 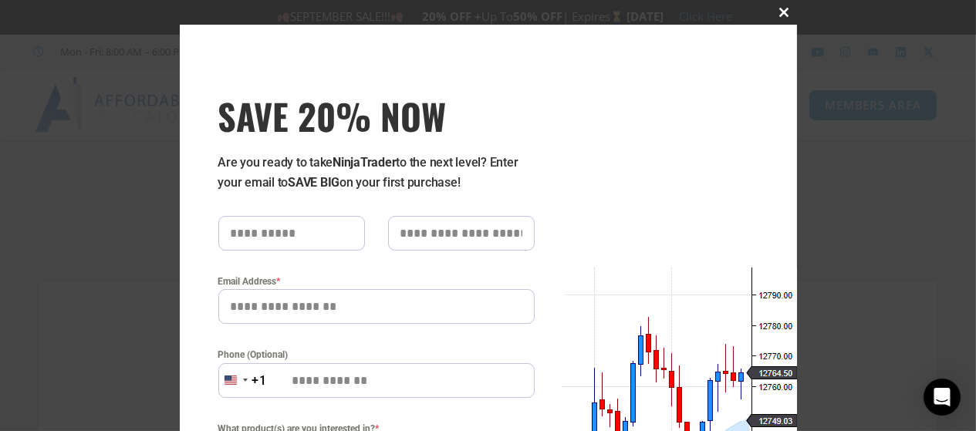 What do you see at coordinates (377, 116) in the screenshot?
I see `span: SAVE 20% NOW` at bounding box center [377, 116].